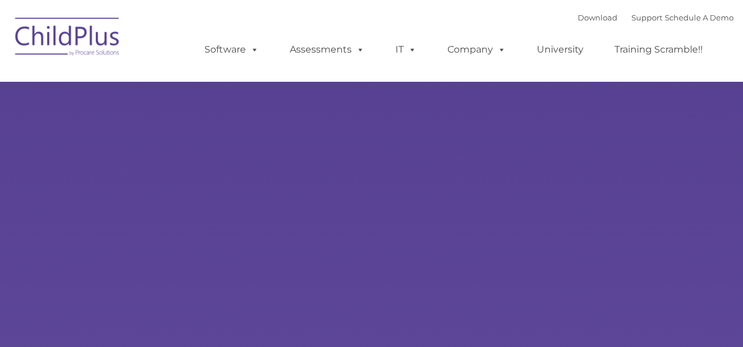 The height and width of the screenshot is (347, 743). I want to click on img: ChildPlus by Procare Solutions, so click(68, 39).